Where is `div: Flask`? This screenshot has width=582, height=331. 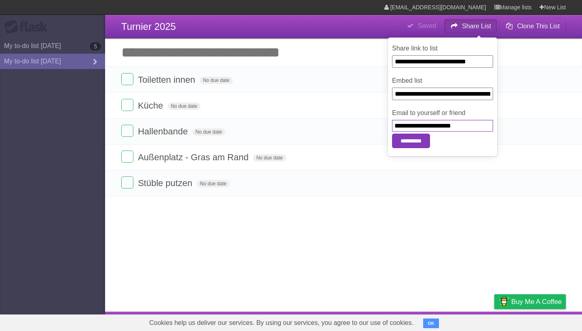 div: Flask is located at coordinates (28, 27).